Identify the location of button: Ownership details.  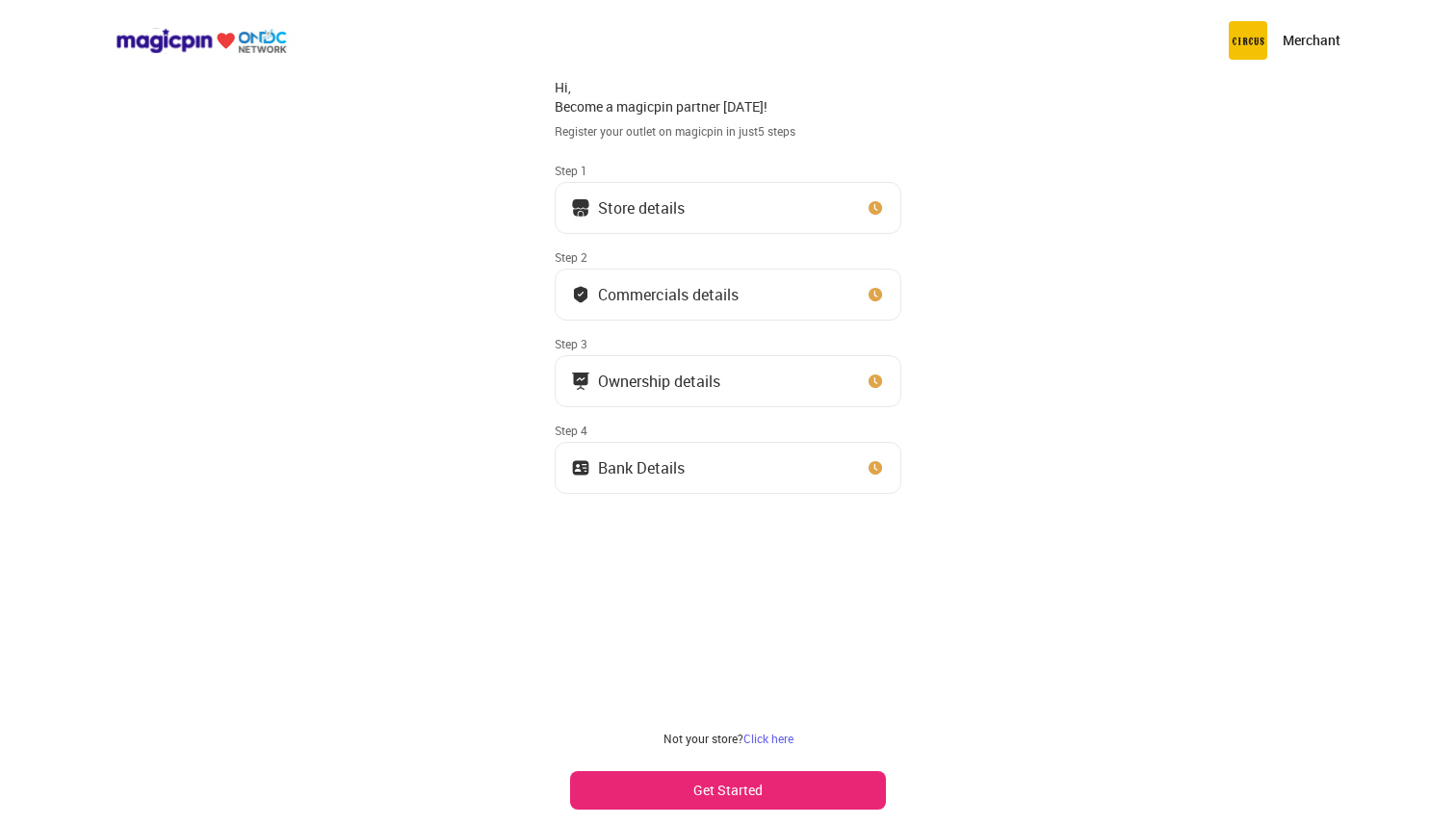
(728, 381).